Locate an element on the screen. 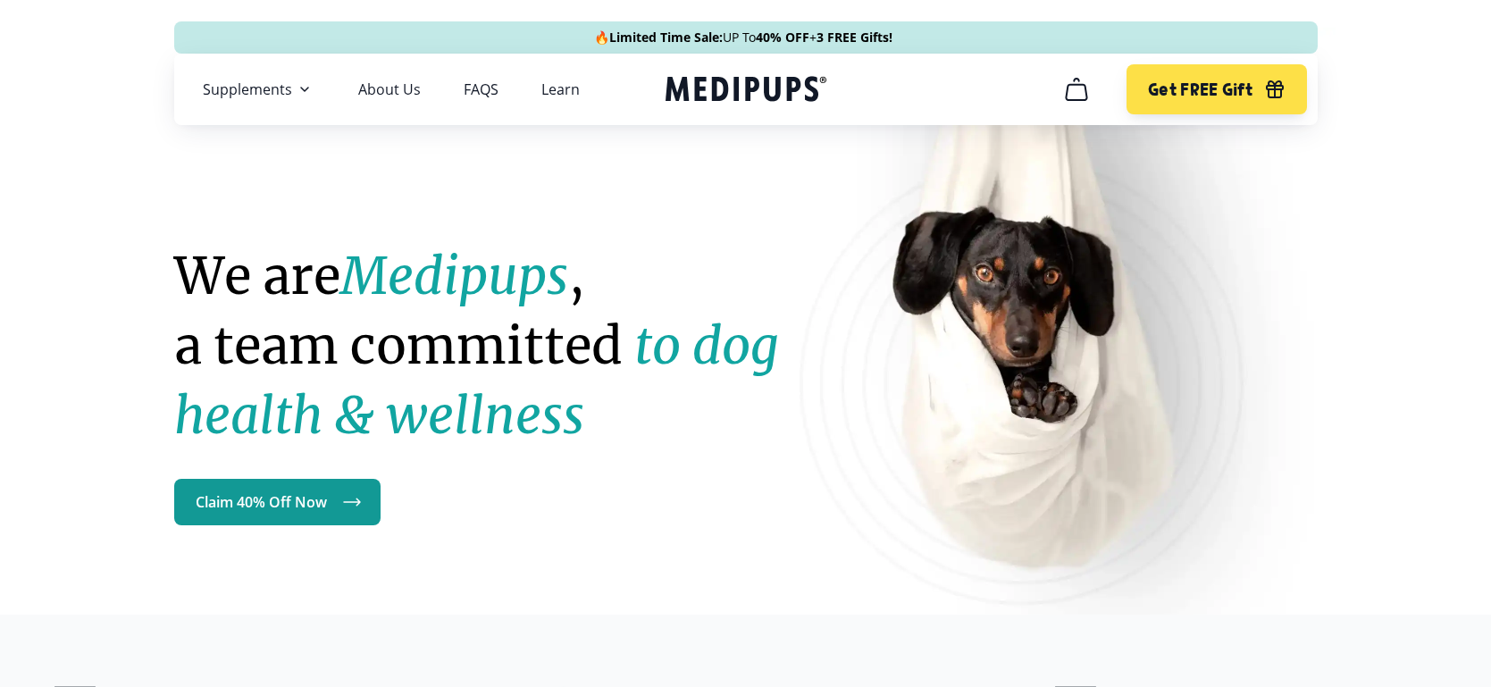  strong: Medipups is located at coordinates (454, 276).